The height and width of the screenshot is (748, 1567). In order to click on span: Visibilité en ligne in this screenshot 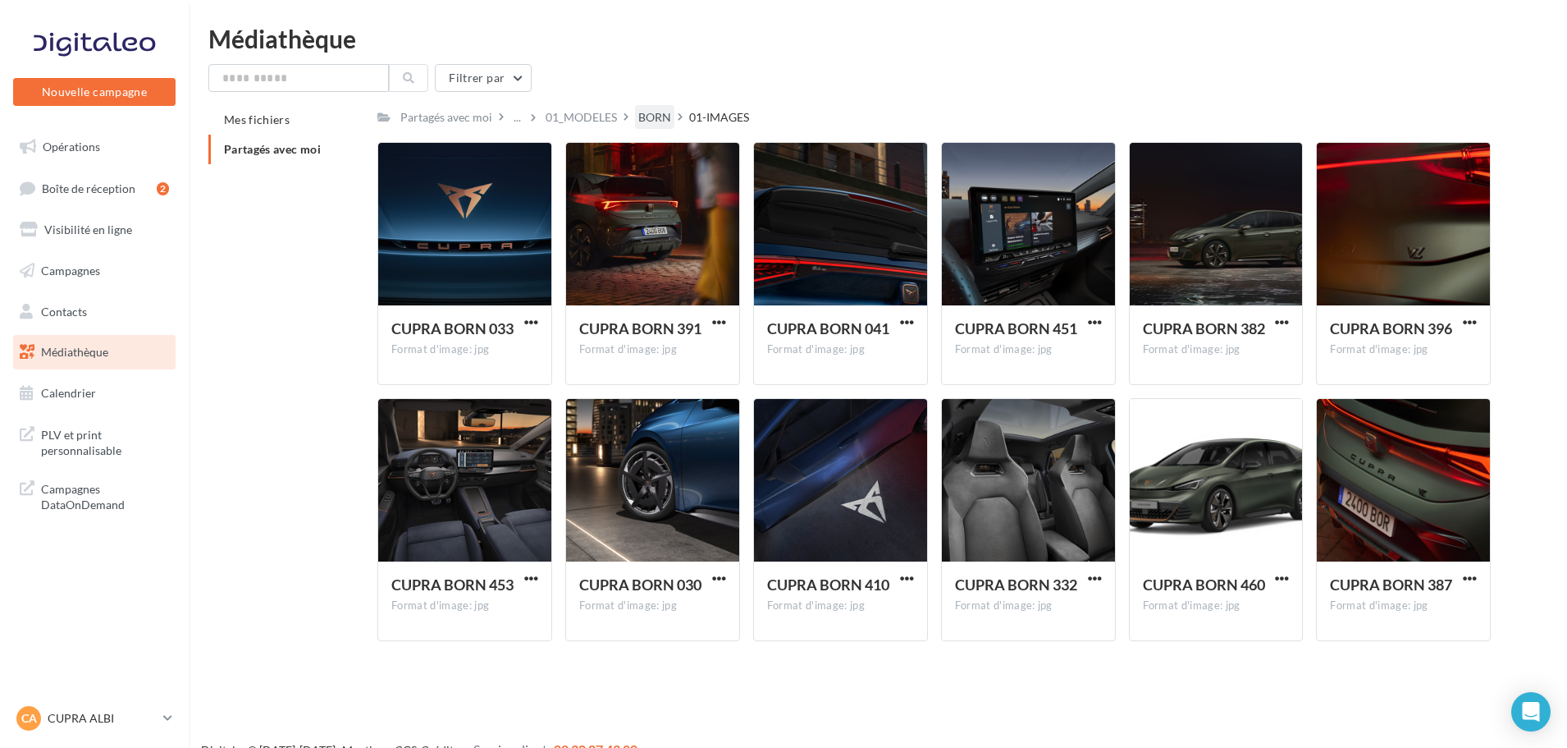, I will do `click(88, 229)`.